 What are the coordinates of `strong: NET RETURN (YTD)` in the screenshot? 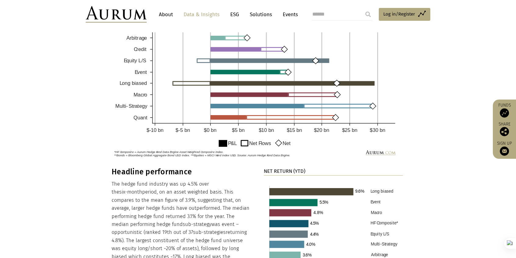 It's located at (285, 171).